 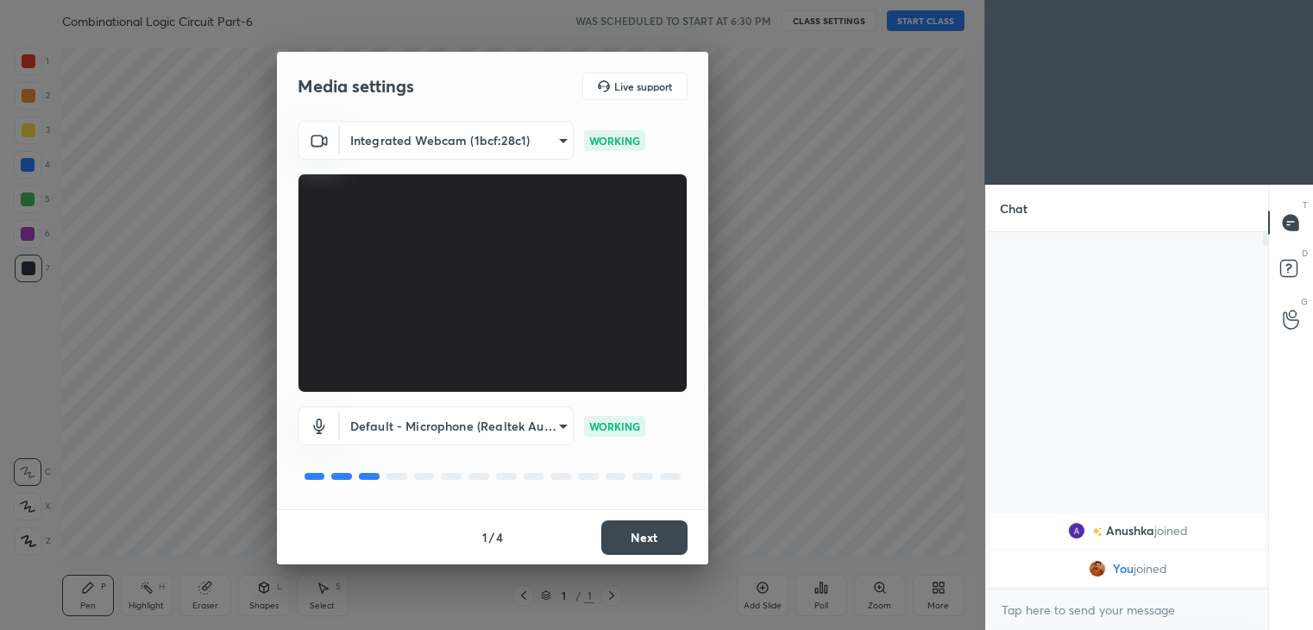 I want to click on h4: 4, so click(x=500, y=537).